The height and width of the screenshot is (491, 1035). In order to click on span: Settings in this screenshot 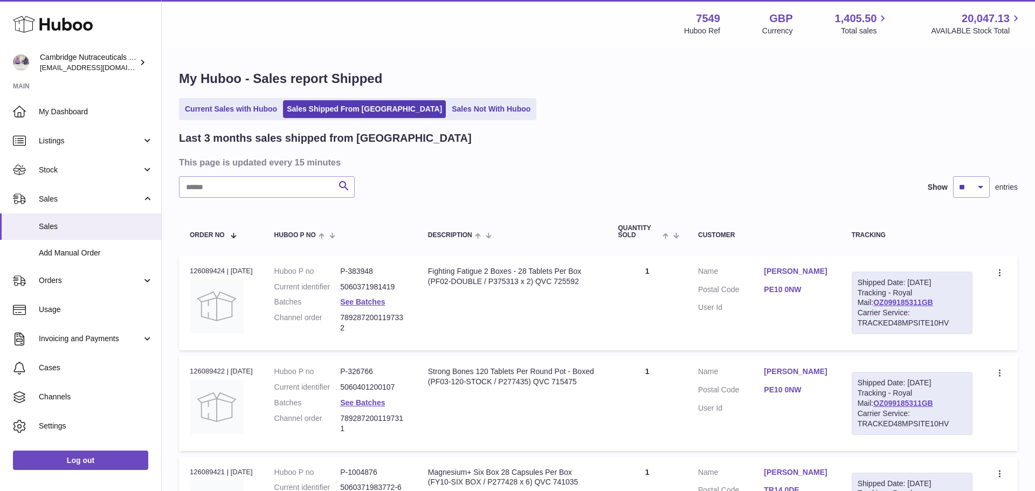, I will do `click(96, 426)`.